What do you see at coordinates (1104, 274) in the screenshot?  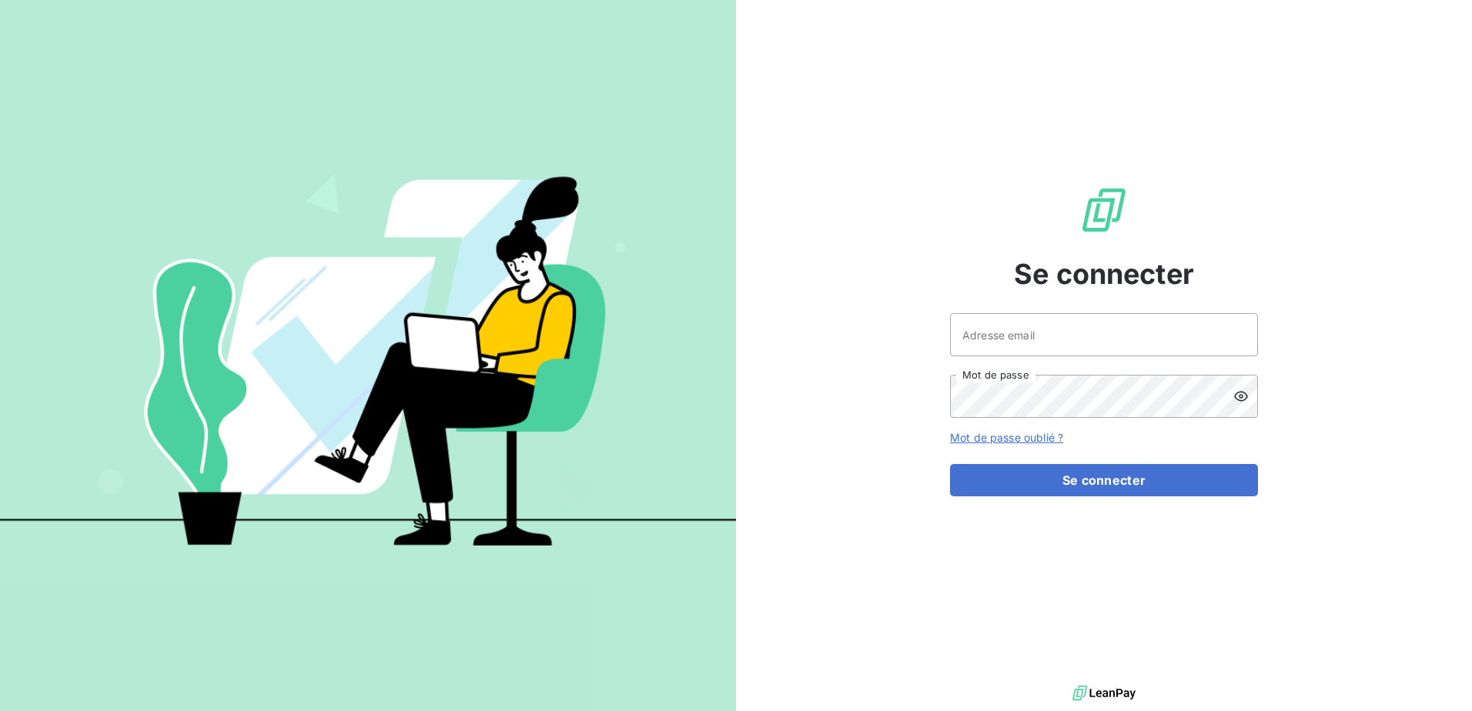 I see `span: Se connecter` at bounding box center [1104, 274].